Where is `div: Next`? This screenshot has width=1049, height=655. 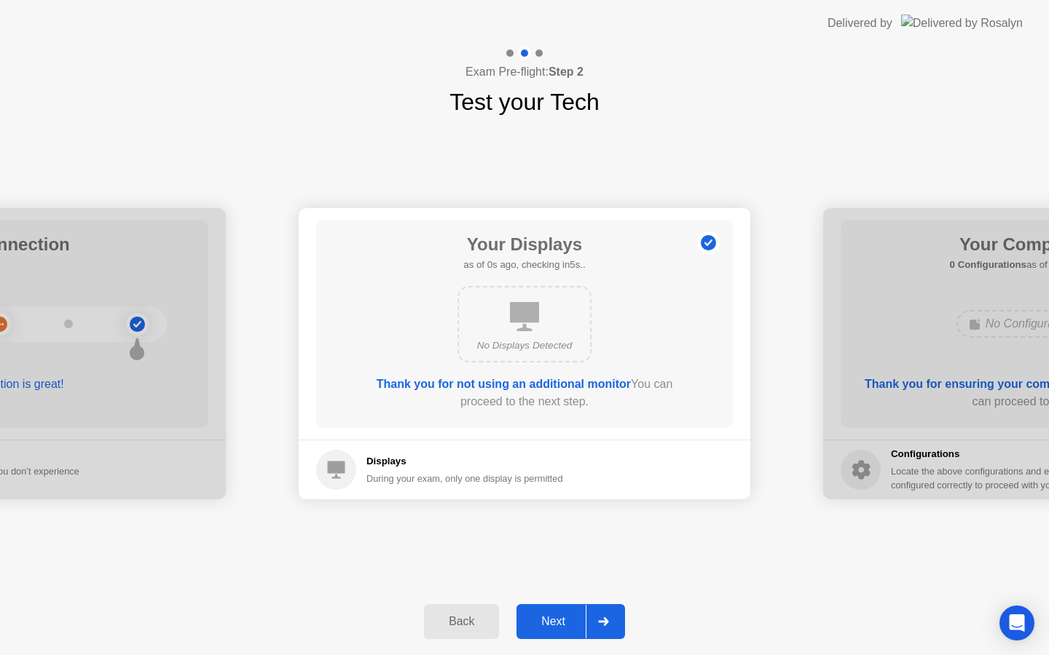 div: Next is located at coordinates (553, 622).